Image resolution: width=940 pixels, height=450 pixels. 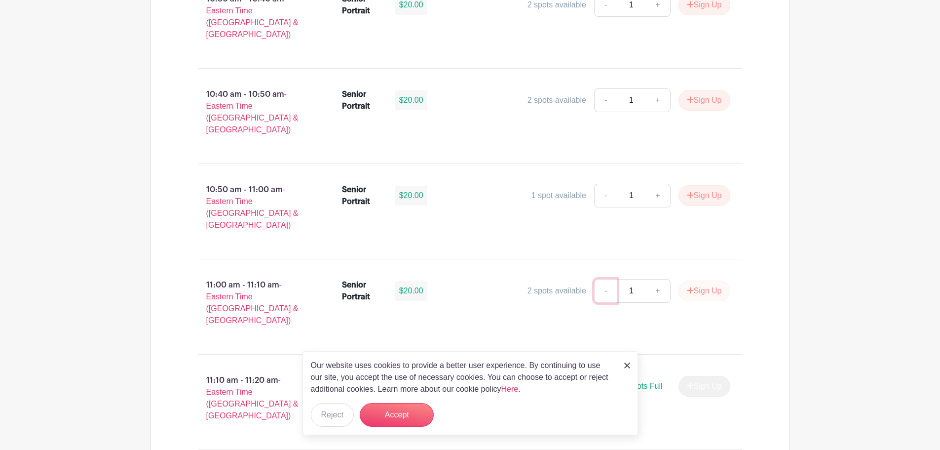 I want to click on img: close_button-5f87c8562297e5c2d7936805f587ecaba9071eb48480494691a3f1689db116b3.svg, so click(x=627, y=365).